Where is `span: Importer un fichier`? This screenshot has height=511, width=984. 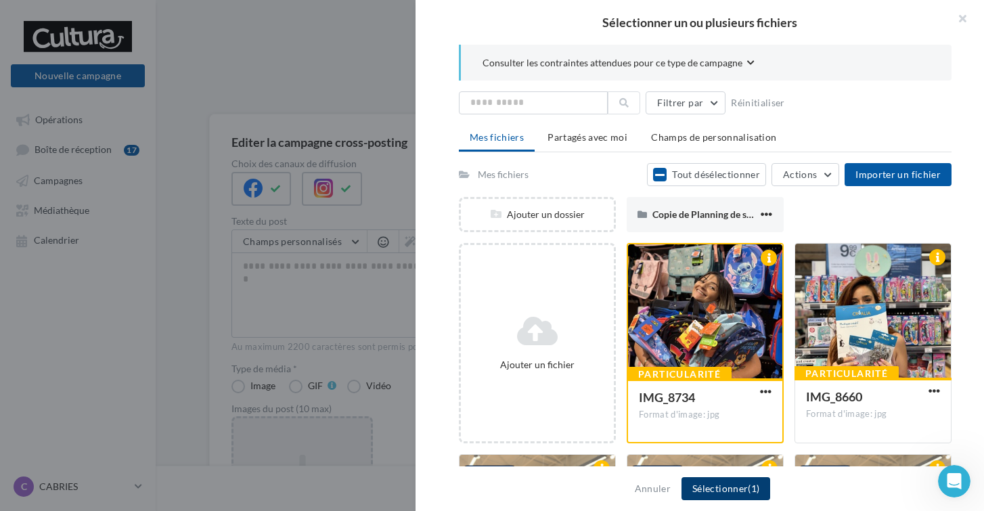
span: Importer un fichier is located at coordinates (898, 174).